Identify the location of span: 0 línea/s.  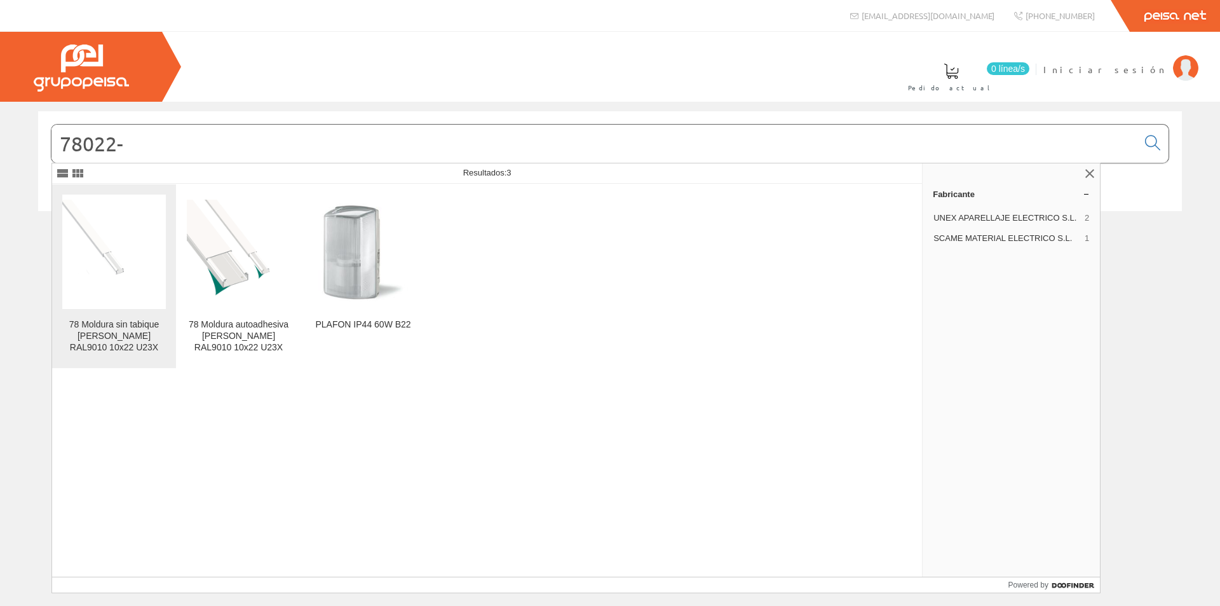
(1008, 69).